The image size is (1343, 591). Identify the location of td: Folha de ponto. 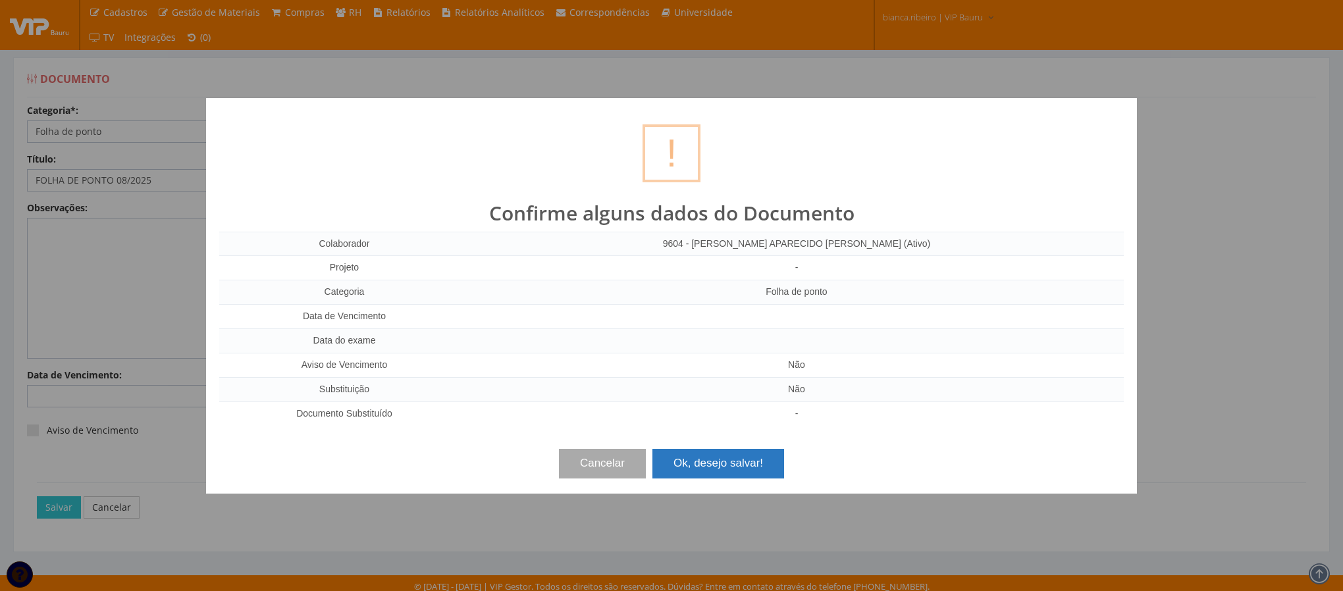
(797, 292).